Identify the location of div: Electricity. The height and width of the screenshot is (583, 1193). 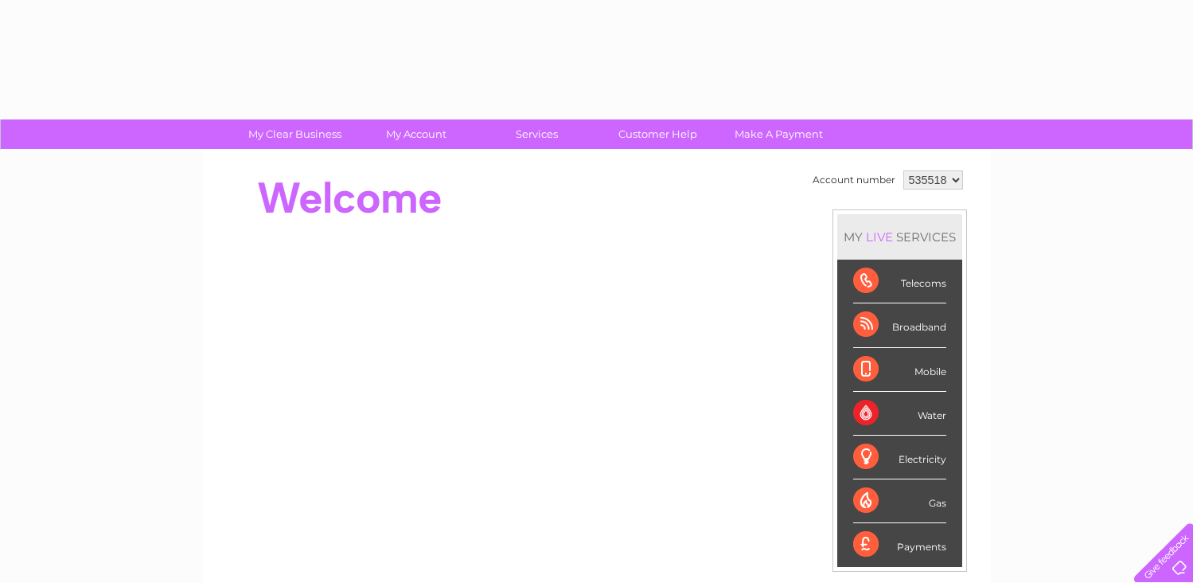
(899, 457).